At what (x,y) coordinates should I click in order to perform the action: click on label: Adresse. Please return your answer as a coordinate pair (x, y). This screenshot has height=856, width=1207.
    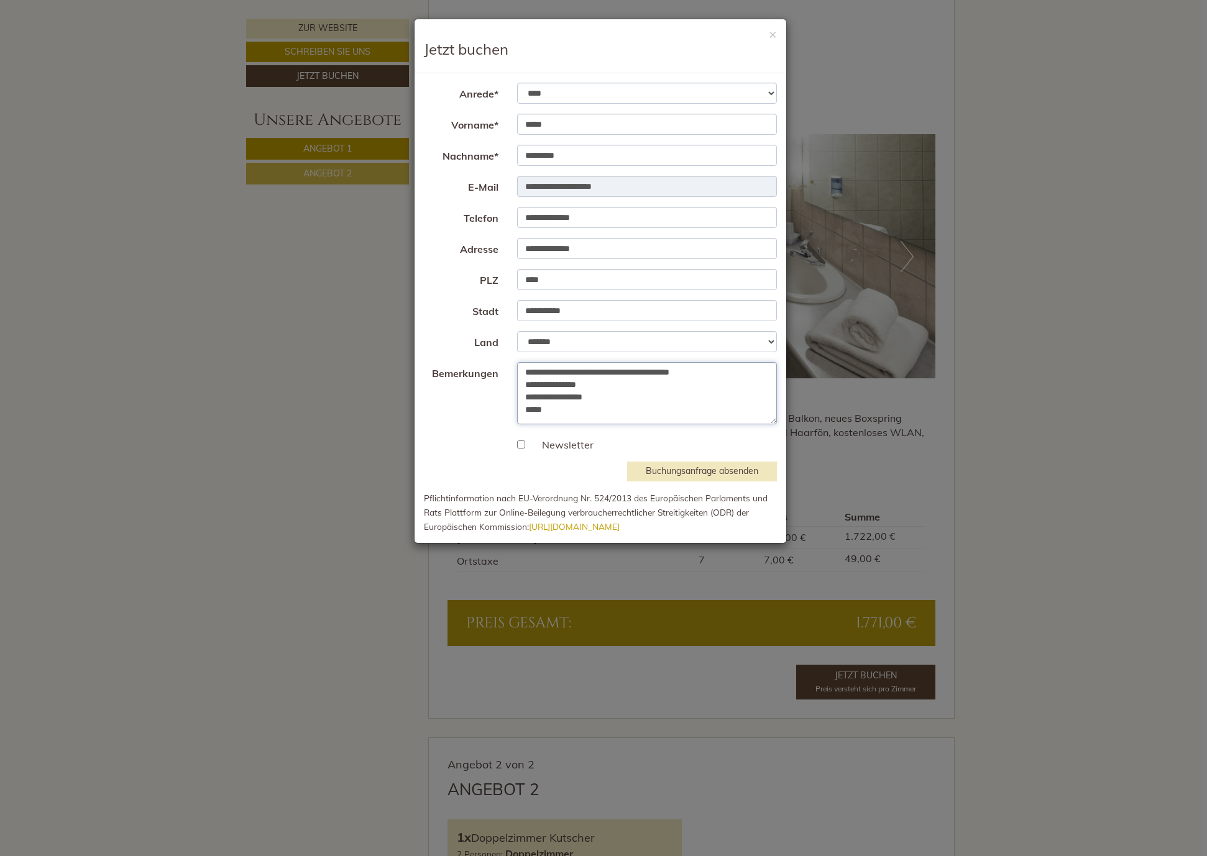
    Looking at the image, I should click on (461, 247).